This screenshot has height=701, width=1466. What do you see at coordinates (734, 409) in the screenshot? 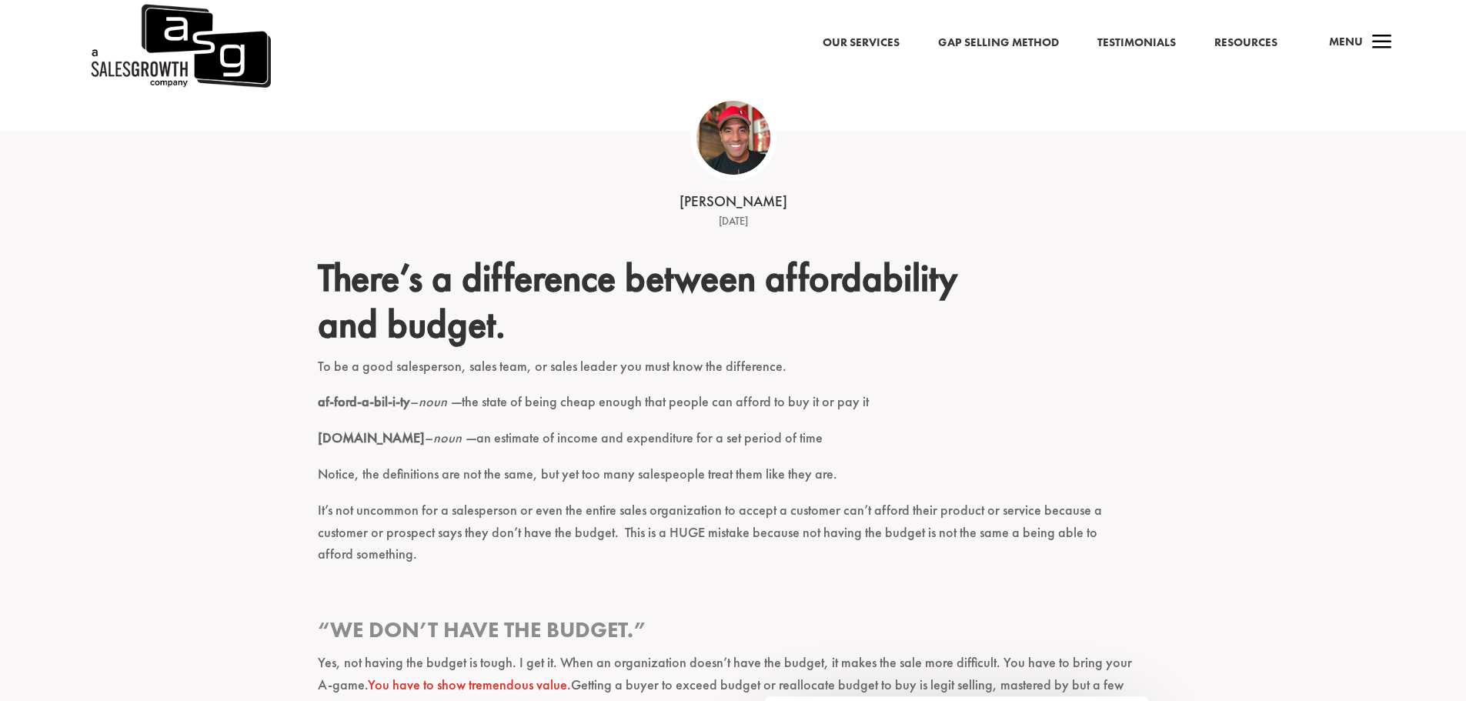
I see `p: – the state of being cheap enough that people can afford to buy it or pay it` at bounding box center [734, 409].